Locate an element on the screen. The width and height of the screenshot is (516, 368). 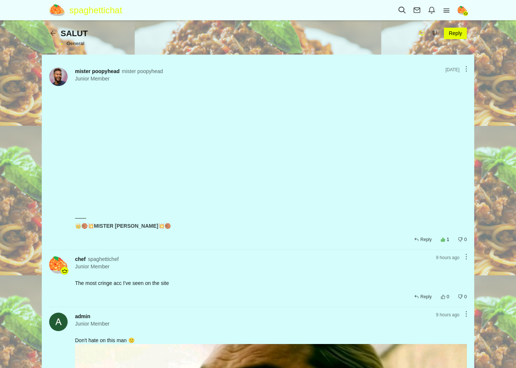
time: Sep 17, 2025 11:26 AM is located at coordinates (447, 315).